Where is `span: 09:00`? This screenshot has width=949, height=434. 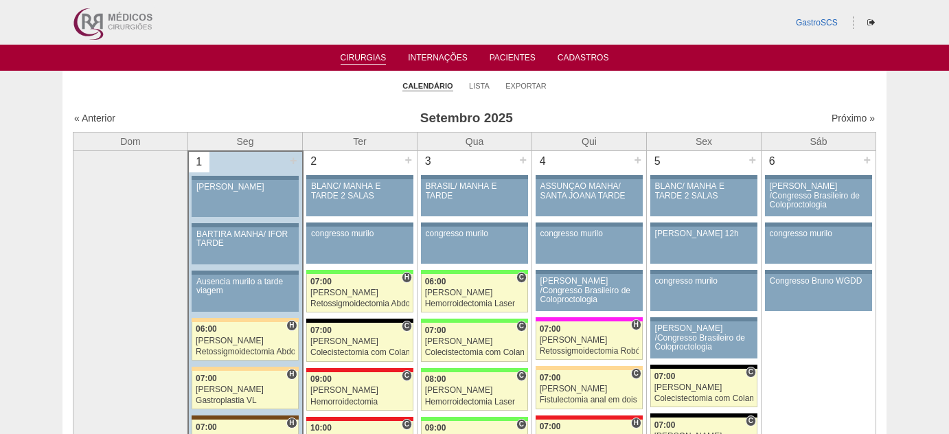 span: 09:00 is located at coordinates (321, 379).